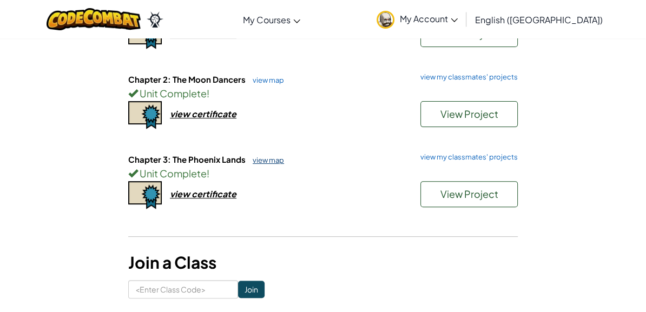 The height and width of the screenshot is (312, 646). Describe the element at coordinates (385, 19) in the screenshot. I see `img: avatar` at that location.